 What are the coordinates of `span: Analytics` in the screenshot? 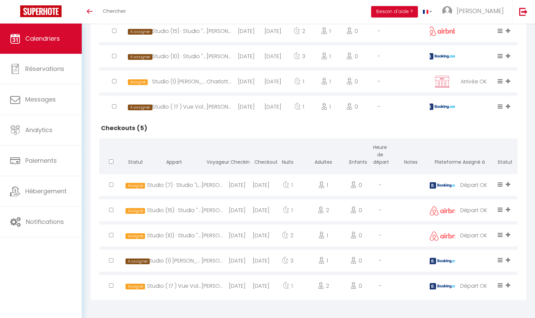 It's located at (39, 130).